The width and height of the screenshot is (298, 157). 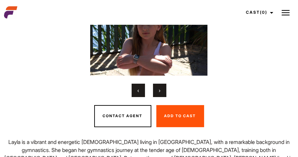 I want to click on span: Add To Cast, so click(x=180, y=116).